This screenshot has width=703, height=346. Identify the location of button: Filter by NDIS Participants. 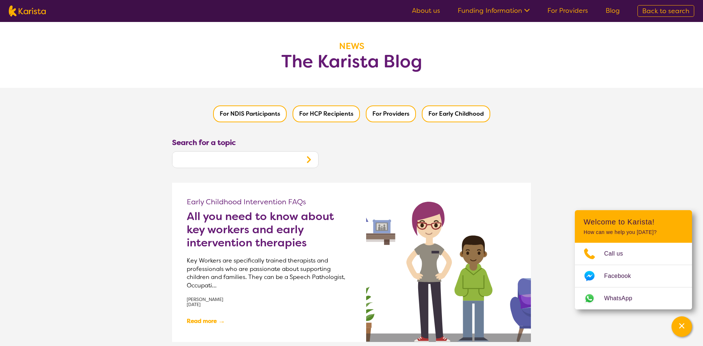
(250, 114).